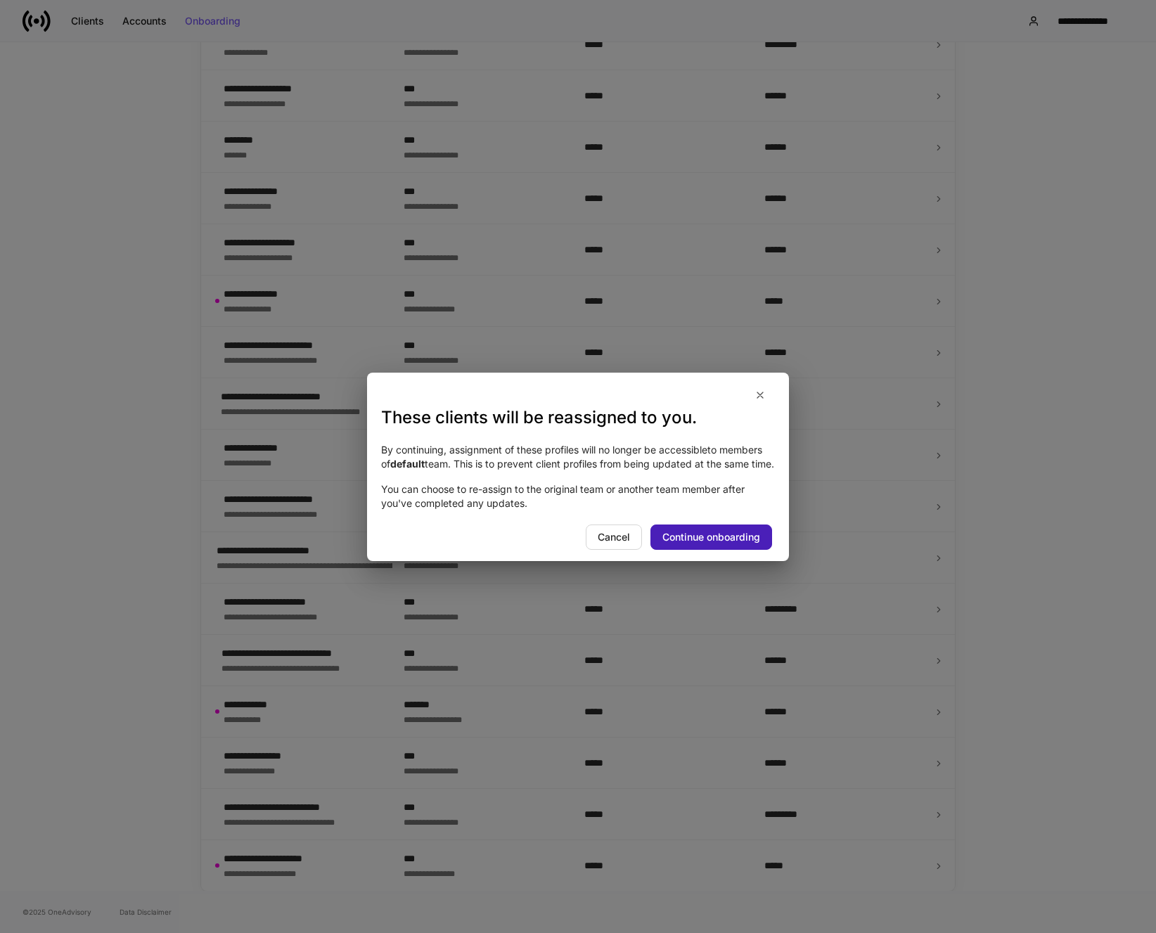  I want to click on p: By continuing, assignment of these profiles will no longer be accessible to members of team . Thi..., so click(578, 457).